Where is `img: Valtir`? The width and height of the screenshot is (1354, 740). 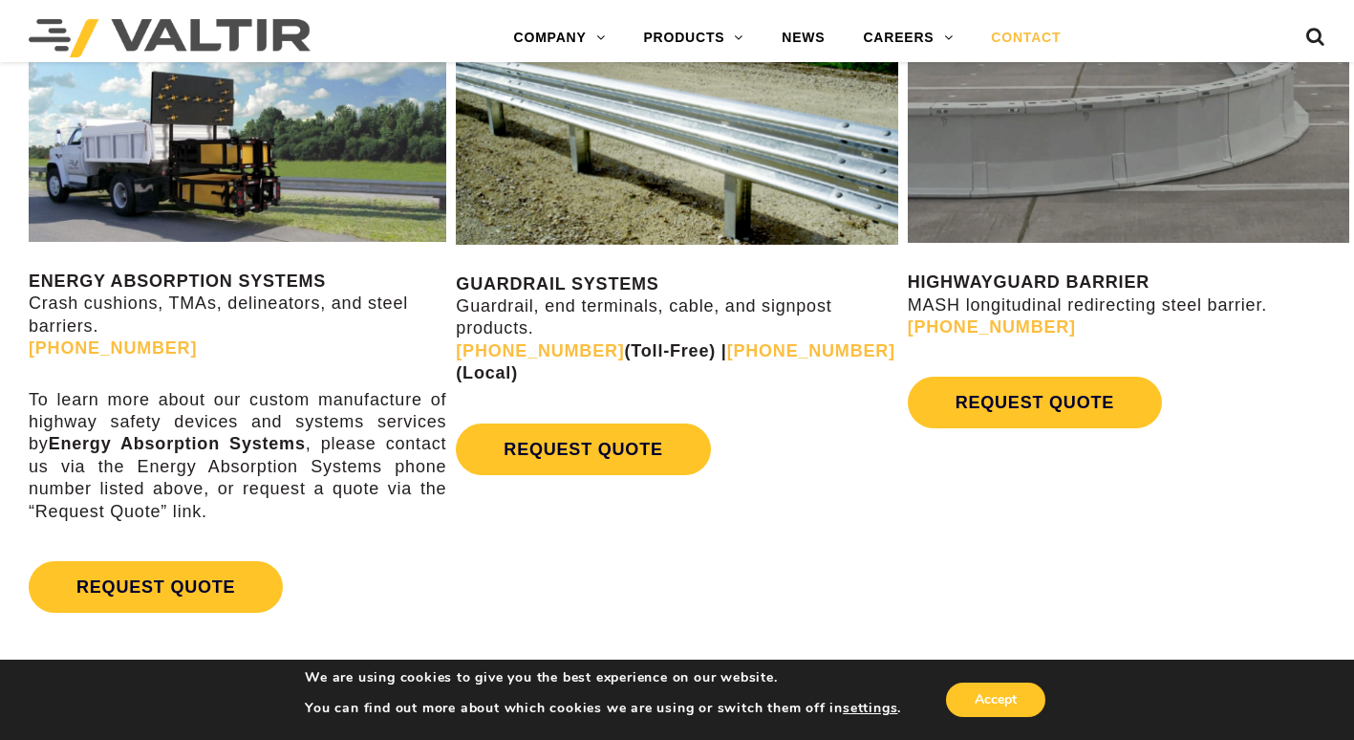
img: Valtir is located at coordinates (169, 38).